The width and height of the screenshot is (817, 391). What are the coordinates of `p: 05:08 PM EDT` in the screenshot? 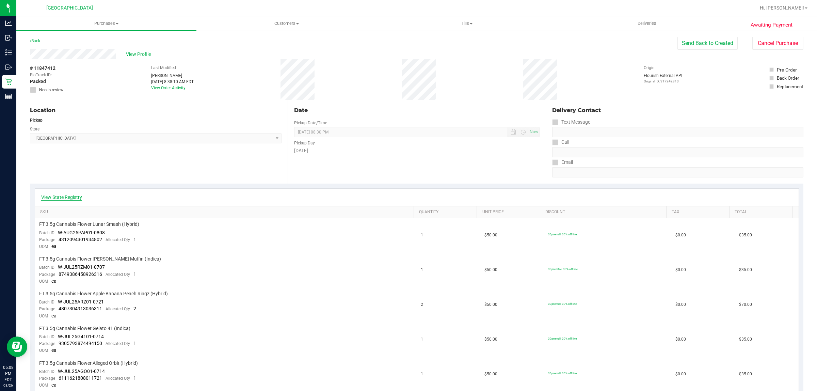 It's located at (8, 374).